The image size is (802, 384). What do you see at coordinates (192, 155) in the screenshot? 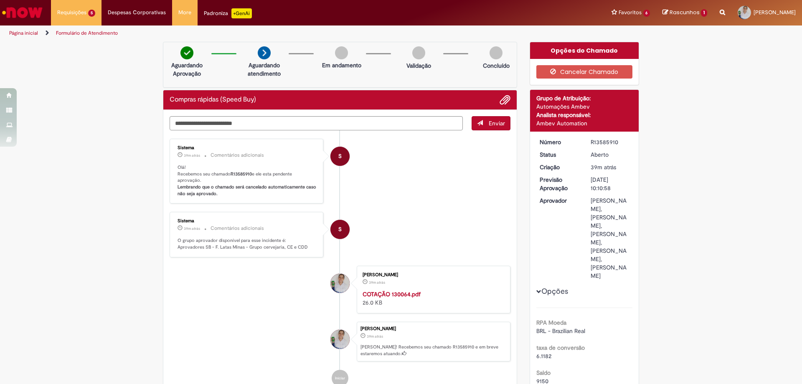
I see `time: 01/10/2025 13:11:10` at bounding box center [192, 155].